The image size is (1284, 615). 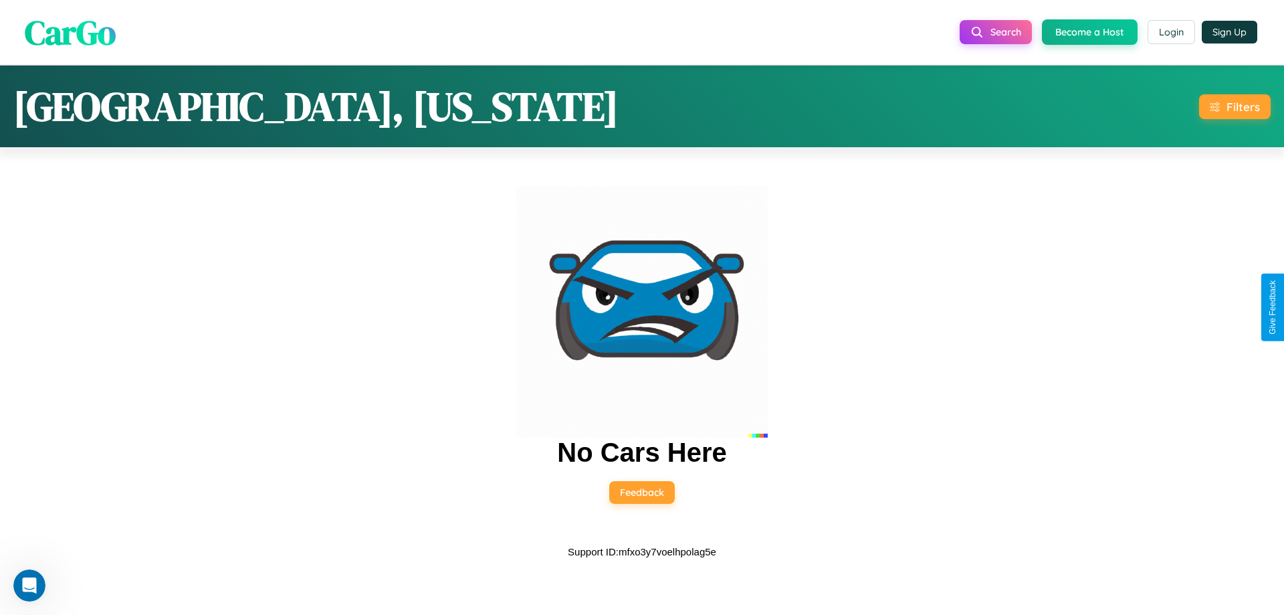 I want to click on button: Filters, so click(x=1235, y=106).